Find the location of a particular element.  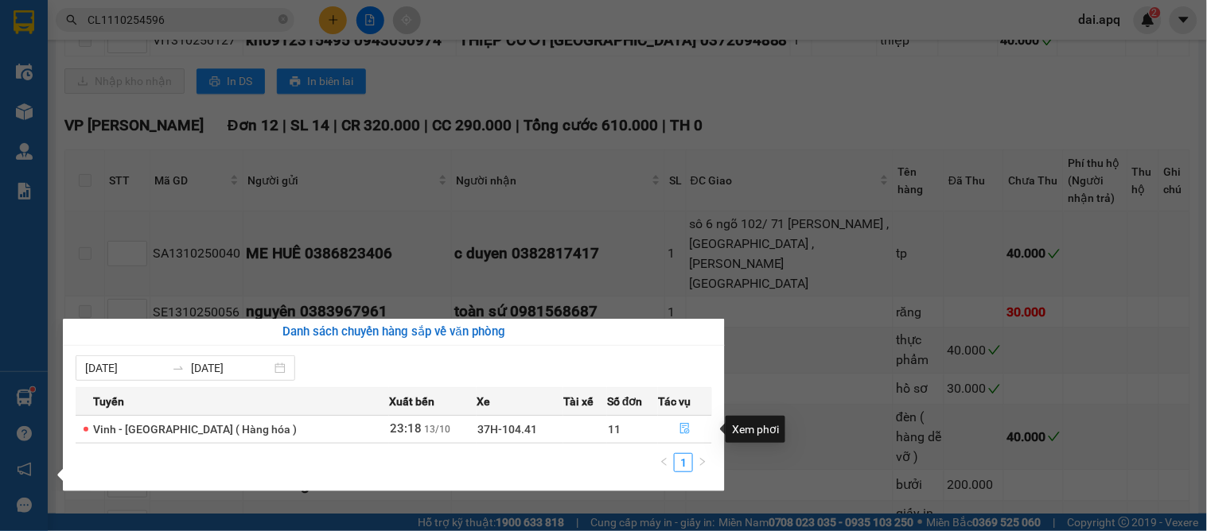

span: Xuất bến is located at coordinates (411, 402).